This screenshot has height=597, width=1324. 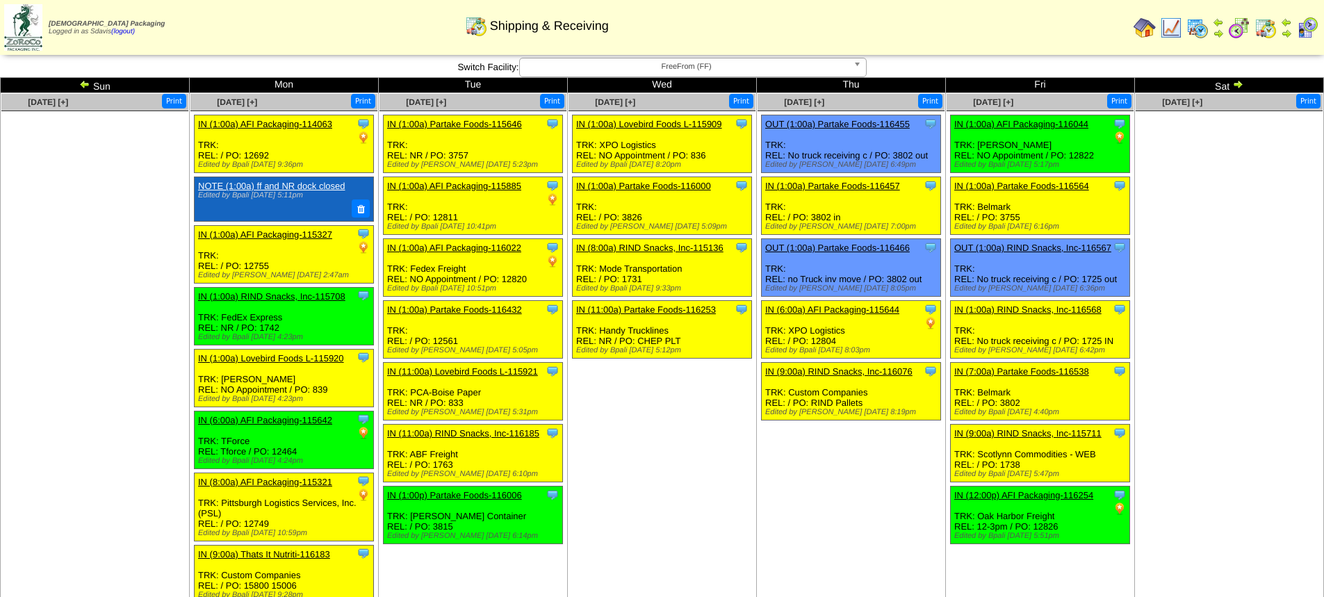 What do you see at coordinates (663, 86) in the screenshot?
I see `td: Wed` at bounding box center [663, 86].